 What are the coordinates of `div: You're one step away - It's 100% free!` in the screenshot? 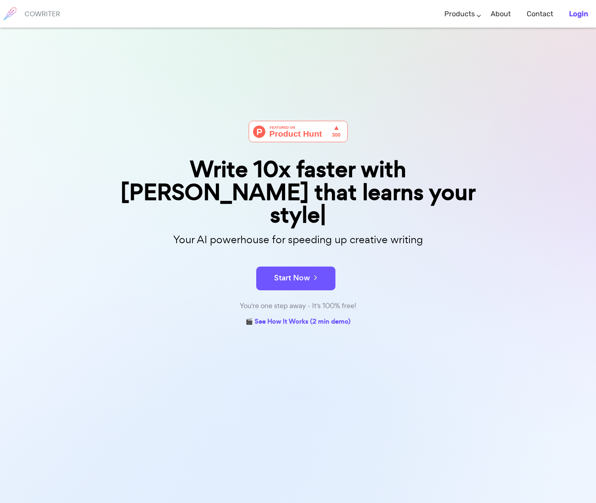 It's located at (298, 306).